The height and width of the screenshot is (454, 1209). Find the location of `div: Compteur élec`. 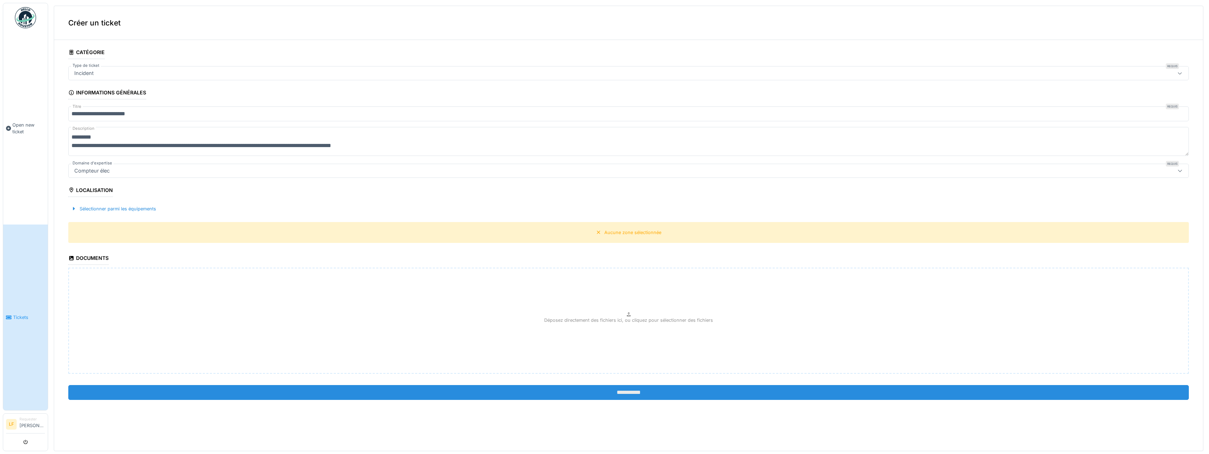

div: Compteur élec is located at coordinates (92, 171).